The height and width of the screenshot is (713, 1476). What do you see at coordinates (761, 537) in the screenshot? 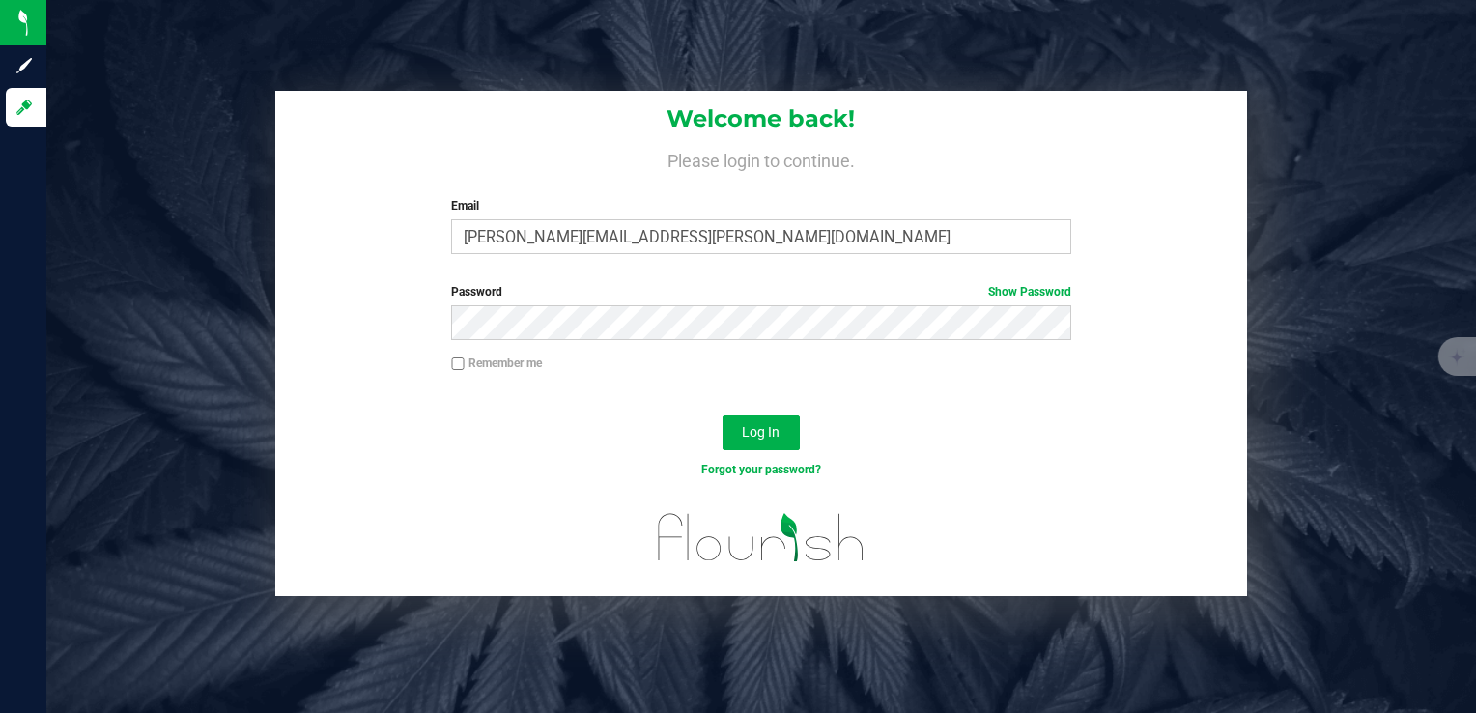
I see `img: flourish_logo.svg` at bounding box center [761, 537].